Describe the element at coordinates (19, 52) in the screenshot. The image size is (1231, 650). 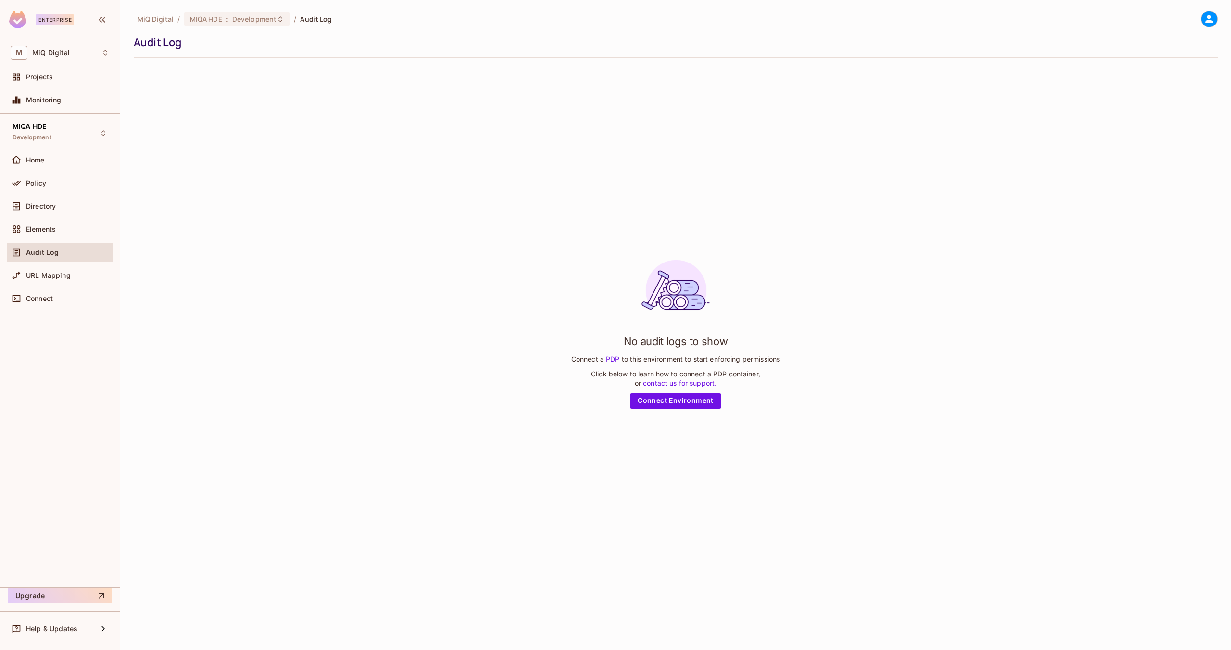
I see `span: M` at that location.